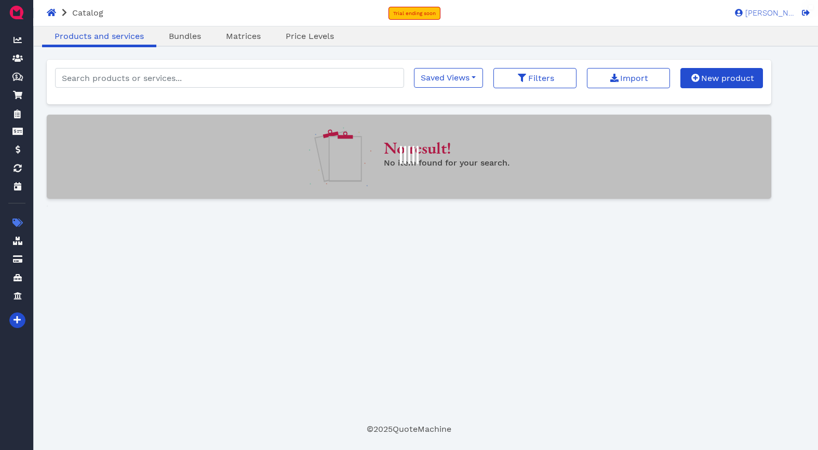  What do you see at coordinates (449, 78) in the screenshot?
I see `button: Saved Views` at bounding box center [449, 78].